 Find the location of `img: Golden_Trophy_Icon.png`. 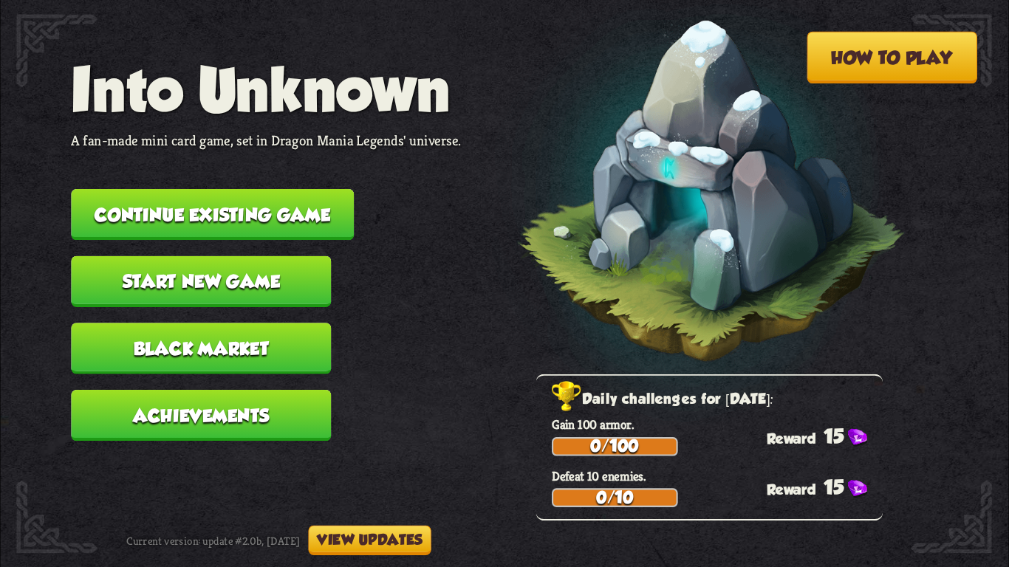

img: Golden_Trophy_Icon.png is located at coordinates (566, 397).